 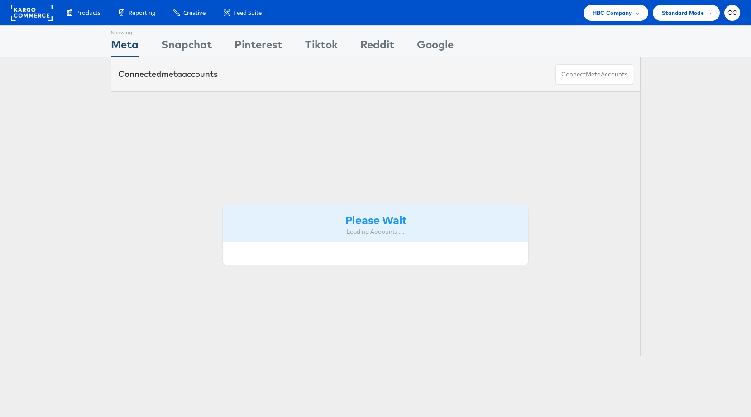 I want to click on div: Google, so click(x=435, y=47).